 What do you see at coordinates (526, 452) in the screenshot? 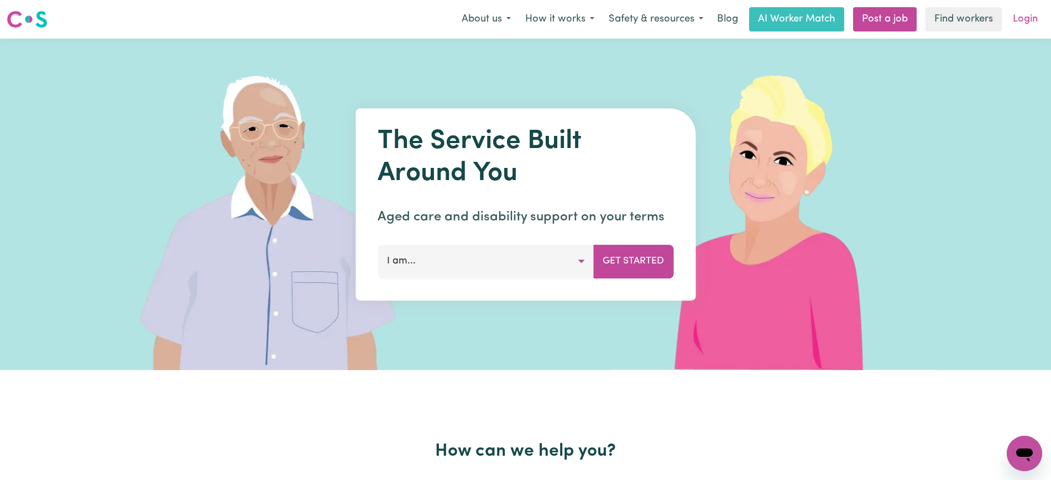
I see `h2: How can we help you?` at bounding box center [526, 452].